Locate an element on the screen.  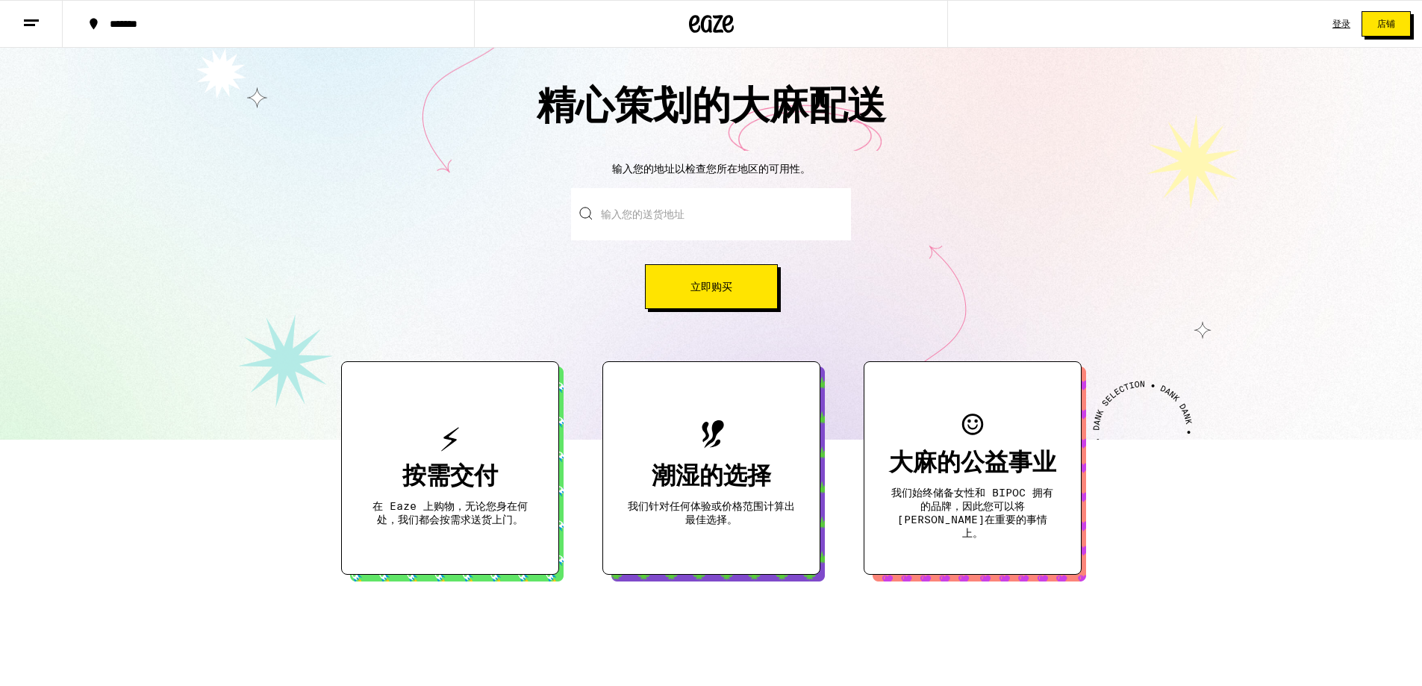
font: 潮湿的选择 is located at coordinates (711, 477).